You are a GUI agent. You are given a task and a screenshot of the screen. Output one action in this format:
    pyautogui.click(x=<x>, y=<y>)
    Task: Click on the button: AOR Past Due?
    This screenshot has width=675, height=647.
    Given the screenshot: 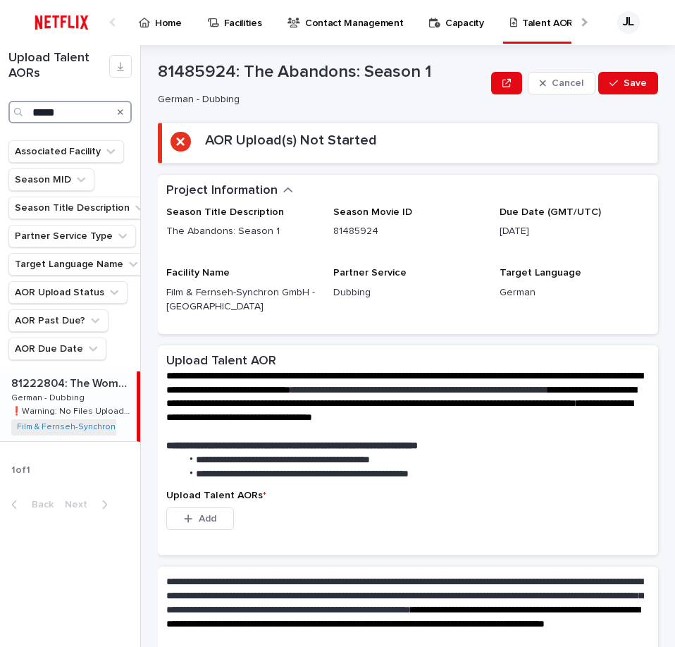 What is the action you would take?
    pyautogui.click(x=58, y=320)
    